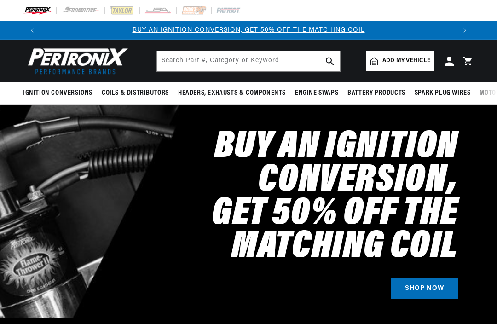  What do you see at coordinates (135, 93) in the screenshot?
I see `span: Coils & Distributors` at bounding box center [135, 93].